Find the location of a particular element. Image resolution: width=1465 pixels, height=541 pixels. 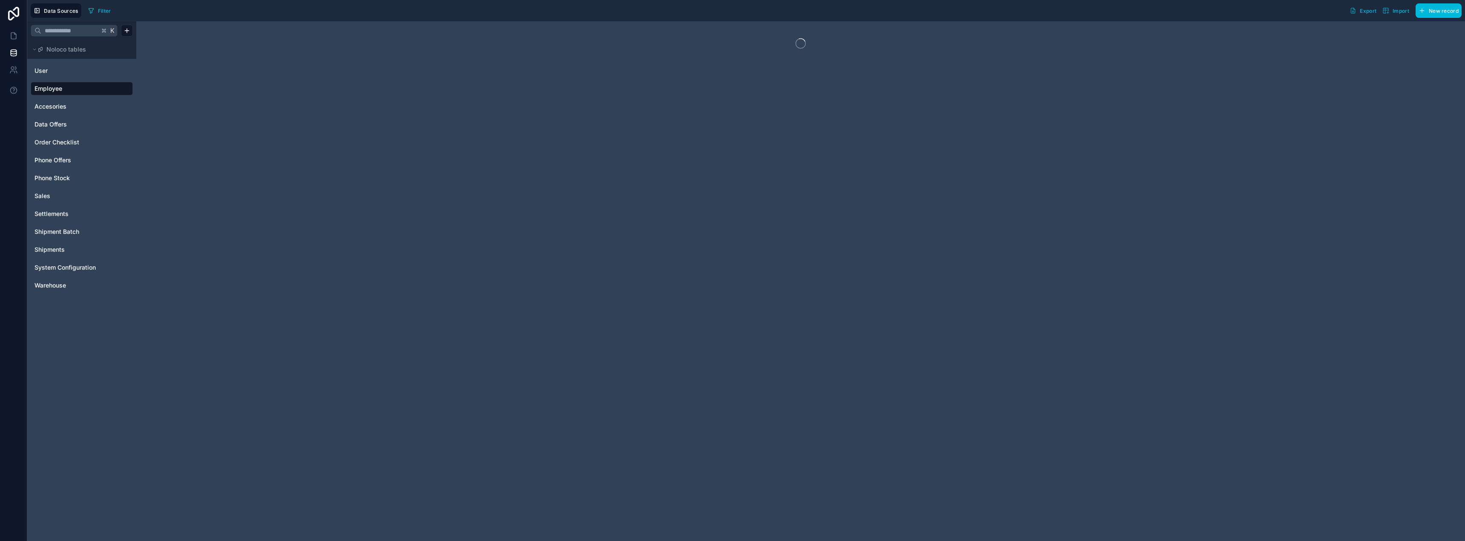

button: Export is located at coordinates (1363, 11).